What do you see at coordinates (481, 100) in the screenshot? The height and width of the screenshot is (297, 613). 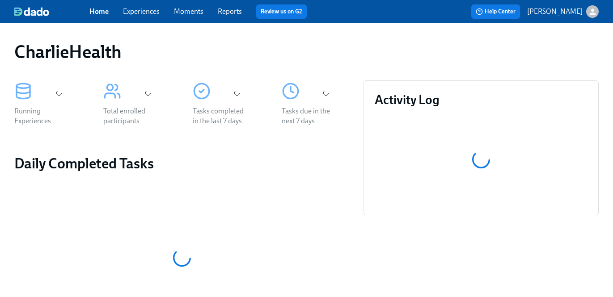 I see `h3: Activity Log` at bounding box center [481, 100].